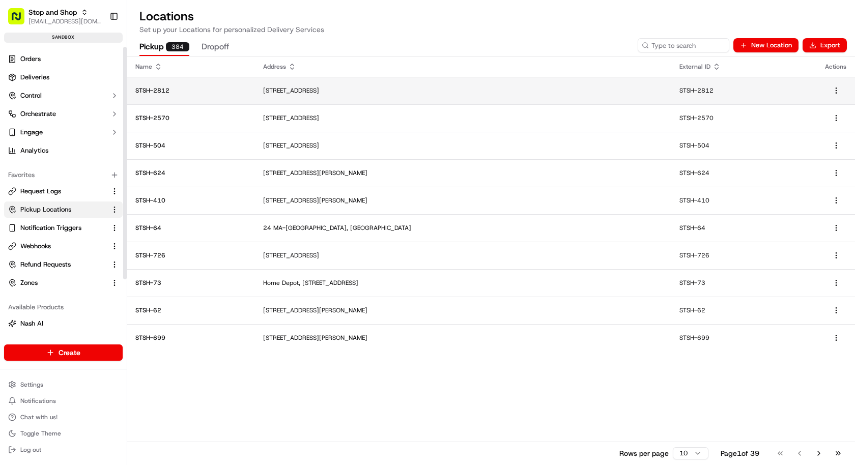 Image resolution: width=855 pixels, height=465 pixels. Describe the element at coordinates (57, 191) in the screenshot. I see `a: Request Logs` at that location.